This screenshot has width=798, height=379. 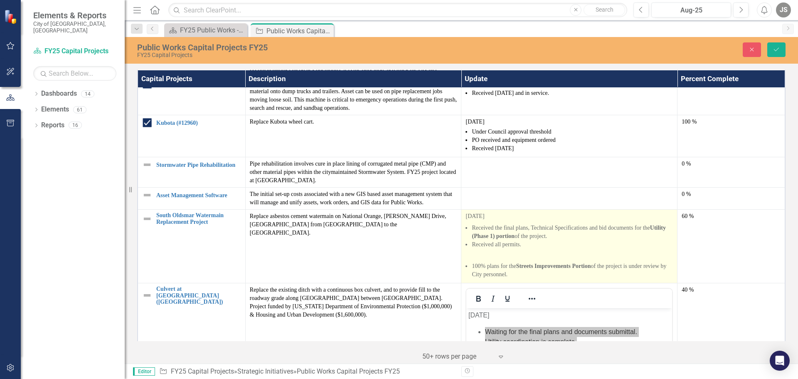 What do you see at coordinates (59, 93) in the screenshot?
I see `a: Dashboards` at bounding box center [59, 93].